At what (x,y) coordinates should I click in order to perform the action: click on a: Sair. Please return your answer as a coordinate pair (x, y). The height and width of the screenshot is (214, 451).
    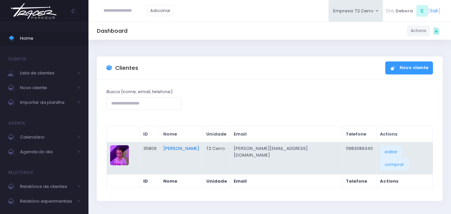
    Looking at the image, I should click on (434, 11).